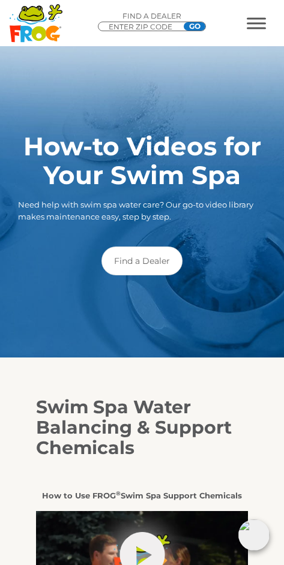  What do you see at coordinates (141, 161) in the screenshot?
I see `h1: How-to Videos for Your Swim Spa` at bounding box center [141, 161].